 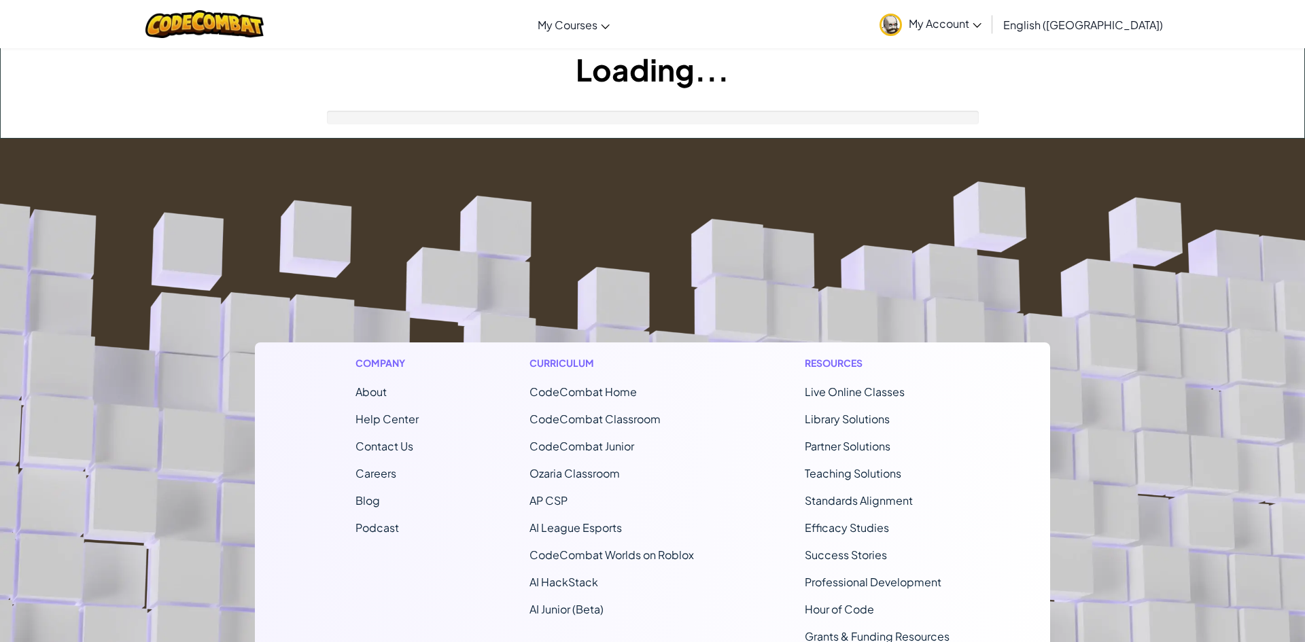 What do you see at coordinates (583, 391) in the screenshot?
I see `span: CodeCombat Home` at bounding box center [583, 391].